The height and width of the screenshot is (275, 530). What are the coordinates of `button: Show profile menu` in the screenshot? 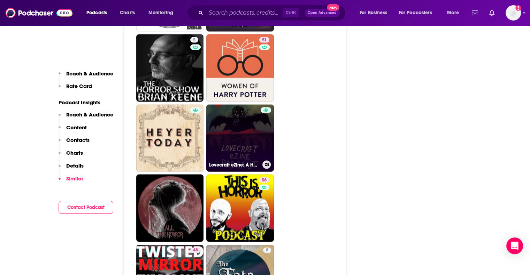 It's located at (513, 13).